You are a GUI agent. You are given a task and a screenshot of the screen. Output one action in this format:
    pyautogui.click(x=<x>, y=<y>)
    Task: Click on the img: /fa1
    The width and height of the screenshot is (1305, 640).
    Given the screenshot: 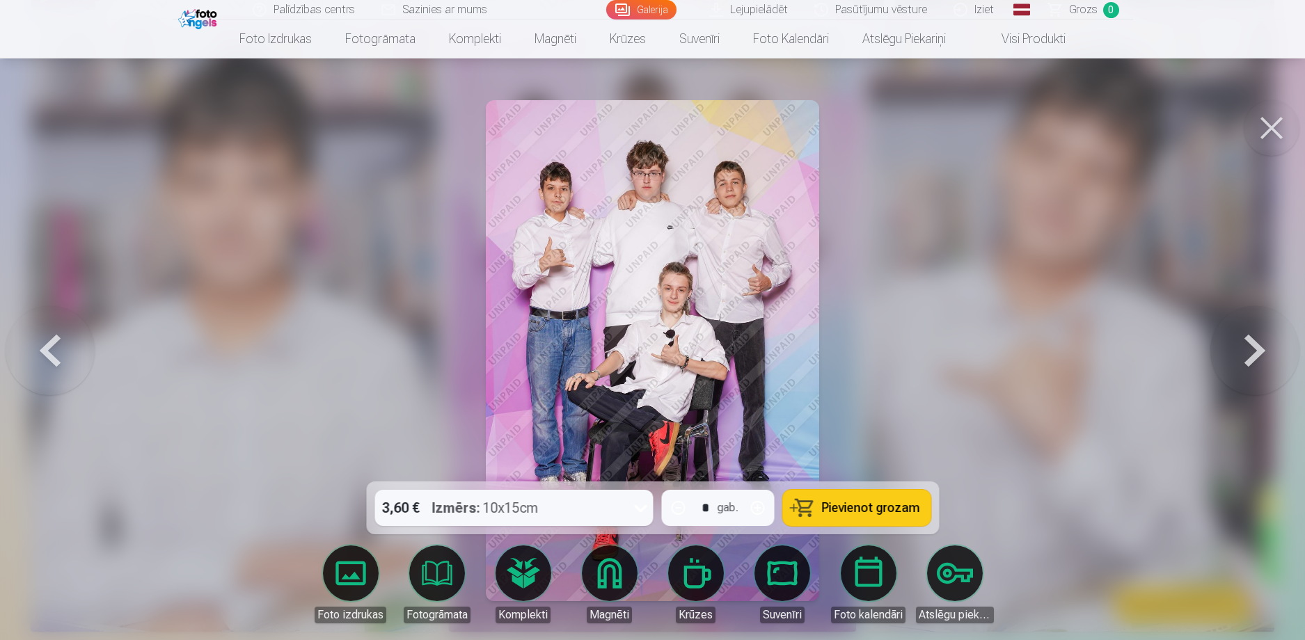 What is the action you would take?
    pyautogui.click(x=199, y=17)
    